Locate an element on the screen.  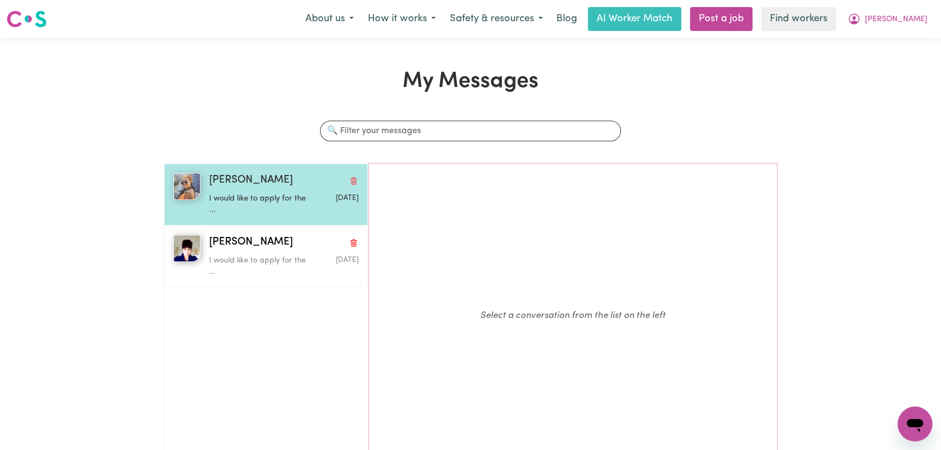
a: Careseekers logo is located at coordinates (27, 19).